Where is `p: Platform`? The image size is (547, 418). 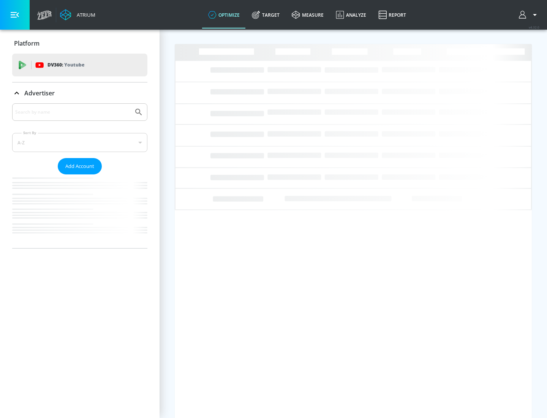
p: Platform is located at coordinates (27, 43).